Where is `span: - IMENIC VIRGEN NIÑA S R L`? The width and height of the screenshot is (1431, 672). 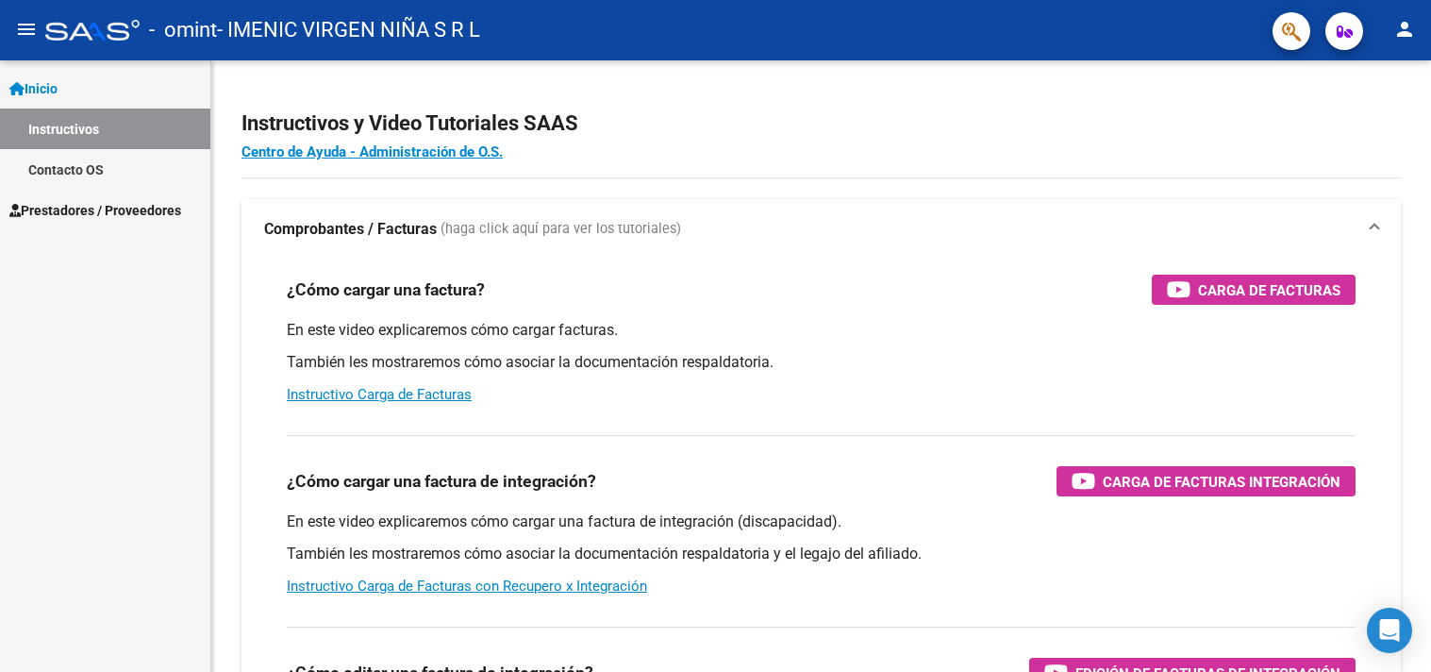 span: - IMENIC VIRGEN NIÑA S R L is located at coordinates (348, 30).